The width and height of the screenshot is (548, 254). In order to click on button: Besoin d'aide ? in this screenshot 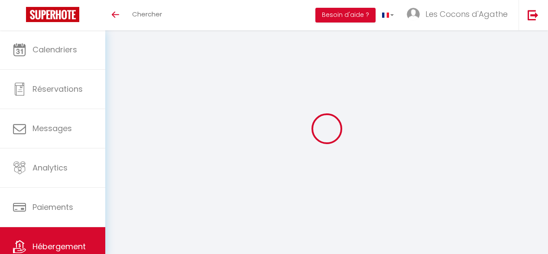, I will do `click(345, 15)`.